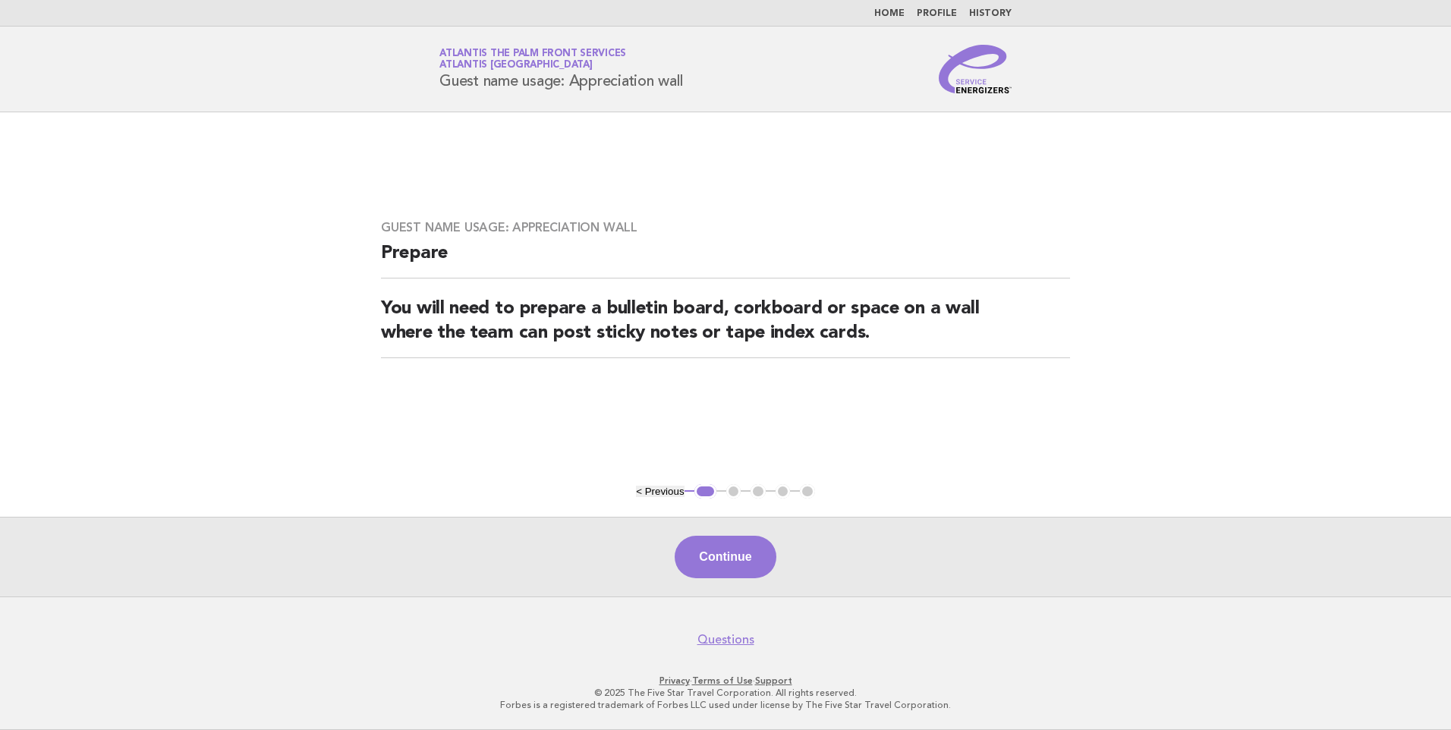 The height and width of the screenshot is (730, 1451). What do you see at coordinates (723, 681) in the screenshot?
I see `a: Terms of Use` at bounding box center [723, 681].